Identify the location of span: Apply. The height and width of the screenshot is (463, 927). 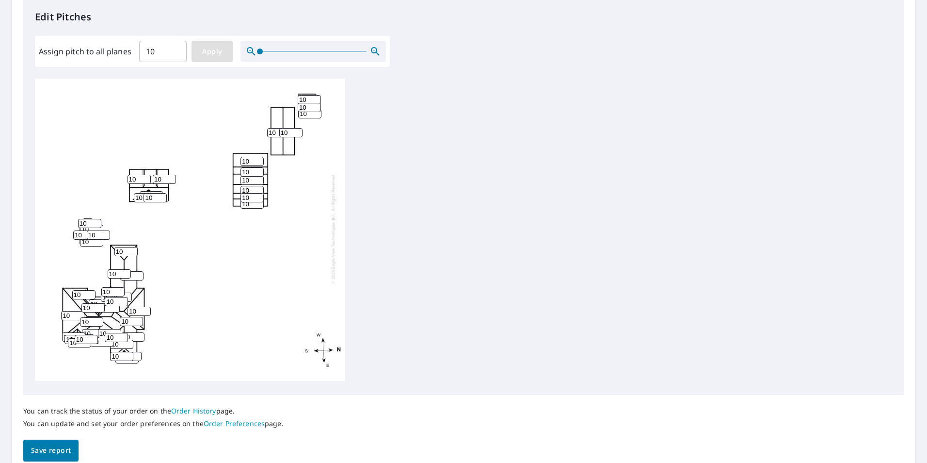
(212, 51).